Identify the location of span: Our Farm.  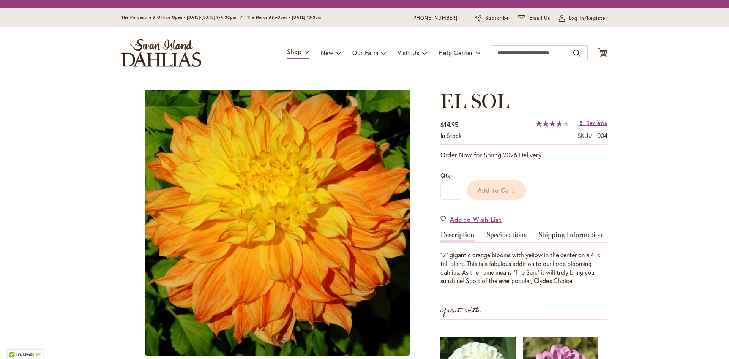
(365, 52).